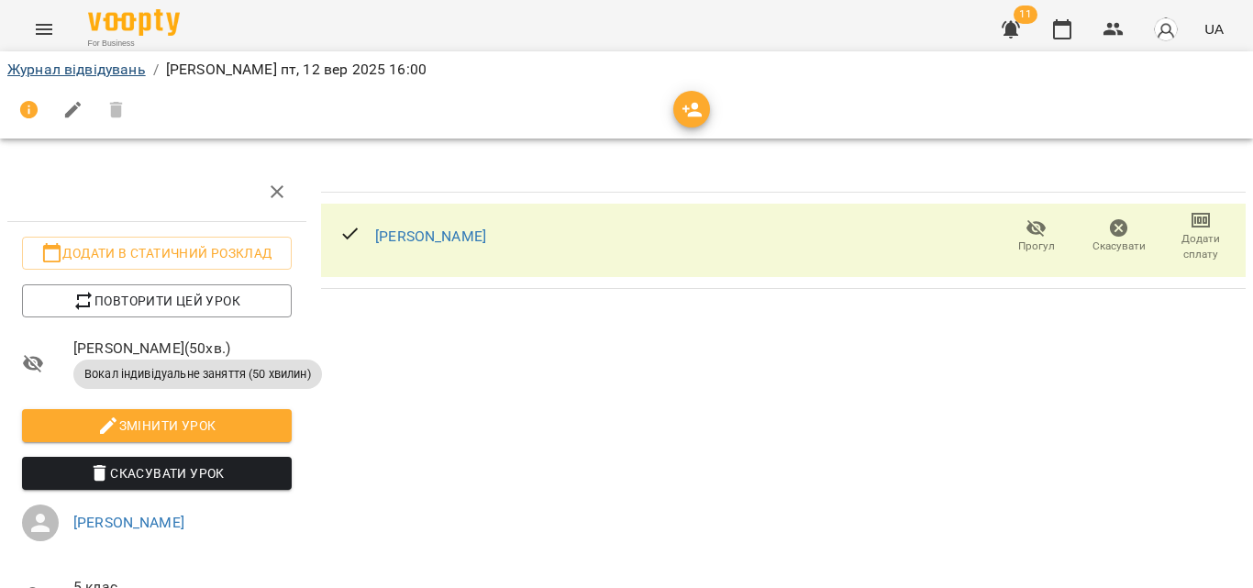  What do you see at coordinates (1166, 29) in the screenshot?
I see `img: avatar_s.png` at bounding box center [1166, 29].